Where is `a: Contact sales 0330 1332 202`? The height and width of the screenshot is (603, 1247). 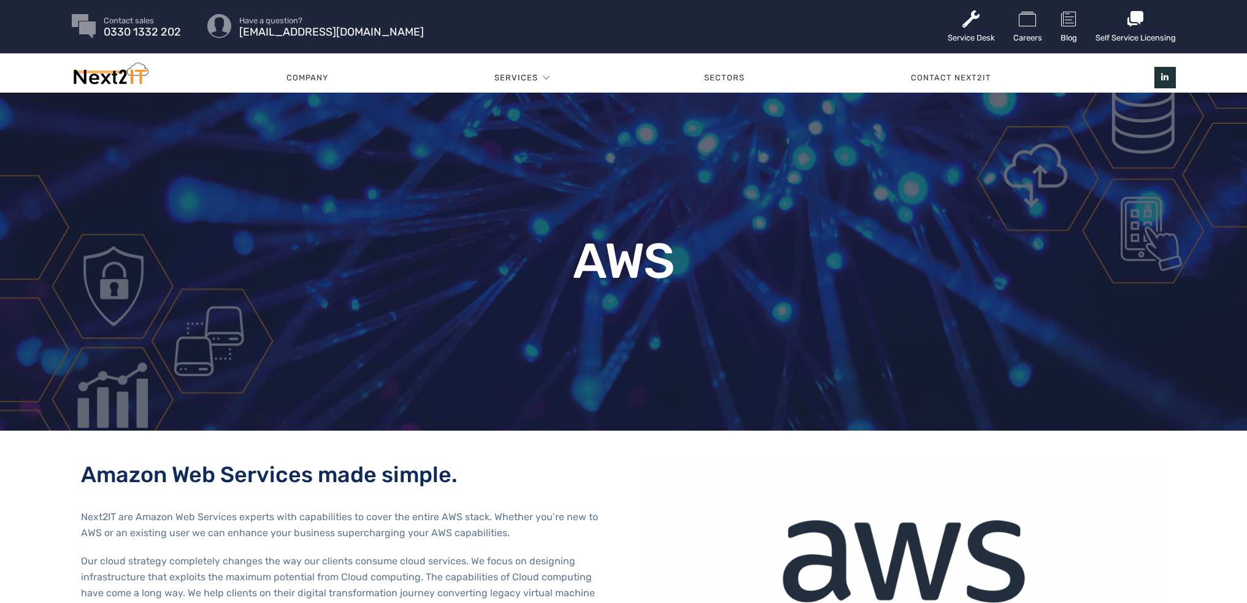 a: Contact sales 0330 1332 202 is located at coordinates (142, 26).